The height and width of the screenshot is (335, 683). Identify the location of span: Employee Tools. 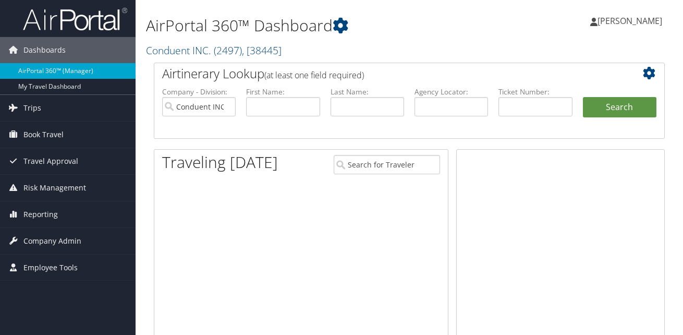
(51, 268).